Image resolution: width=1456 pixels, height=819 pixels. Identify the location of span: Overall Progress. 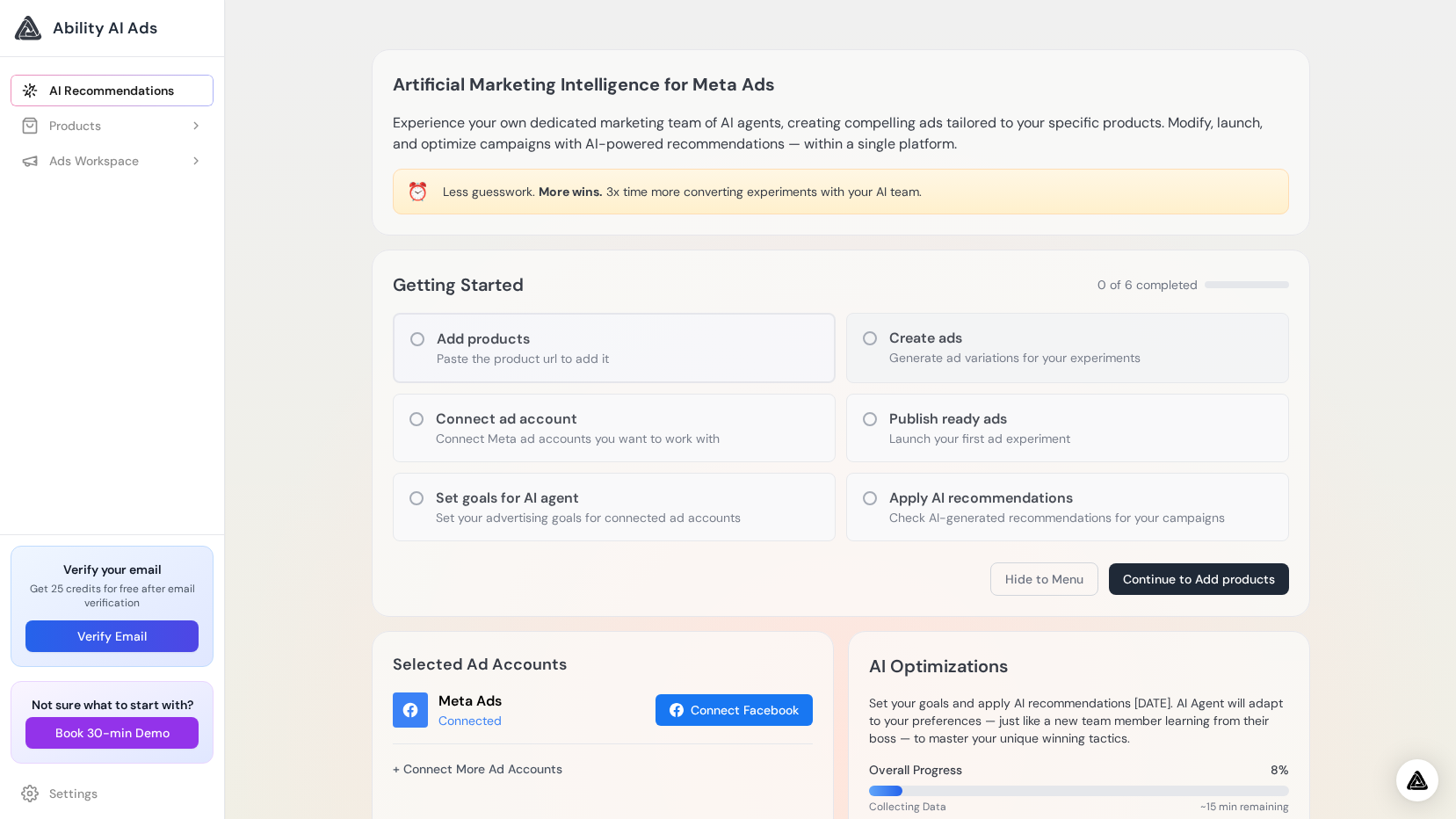
(916, 770).